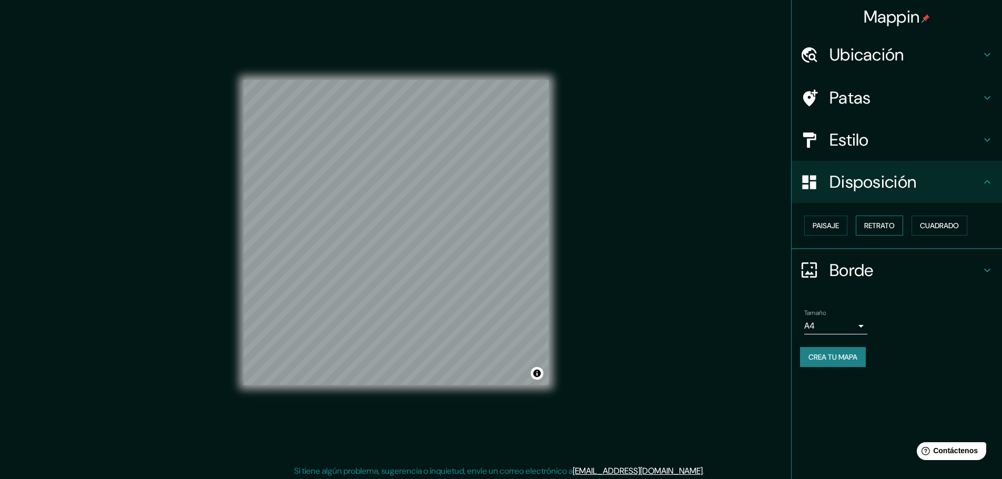 This screenshot has width=1002, height=479. What do you see at coordinates (897, 98) in the screenshot?
I see `div: Patas` at bounding box center [897, 98].